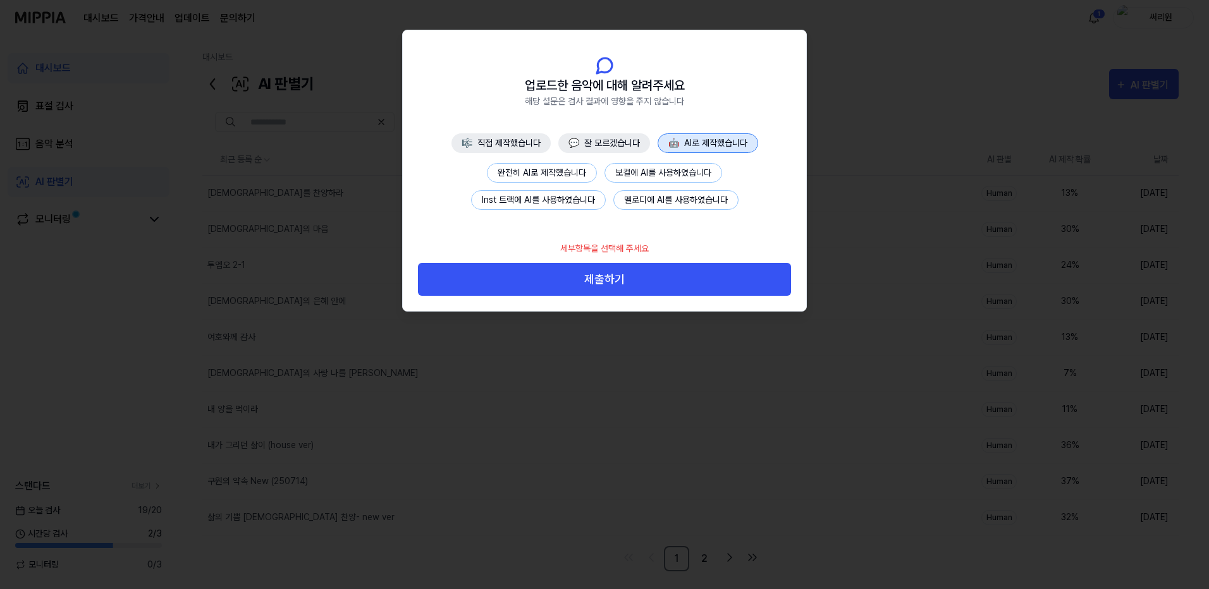 The image size is (1209, 589). What do you see at coordinates (605, 249) in the screenshot?
I see `div: 세부항목을 선택해 주세요` at bounding box center [605, 249].